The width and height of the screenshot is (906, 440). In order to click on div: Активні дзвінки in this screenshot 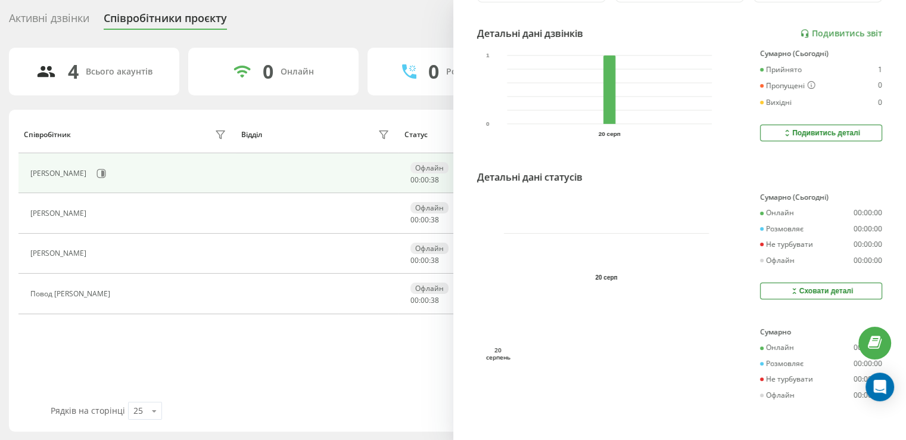, I will do `click(49, 21)`.